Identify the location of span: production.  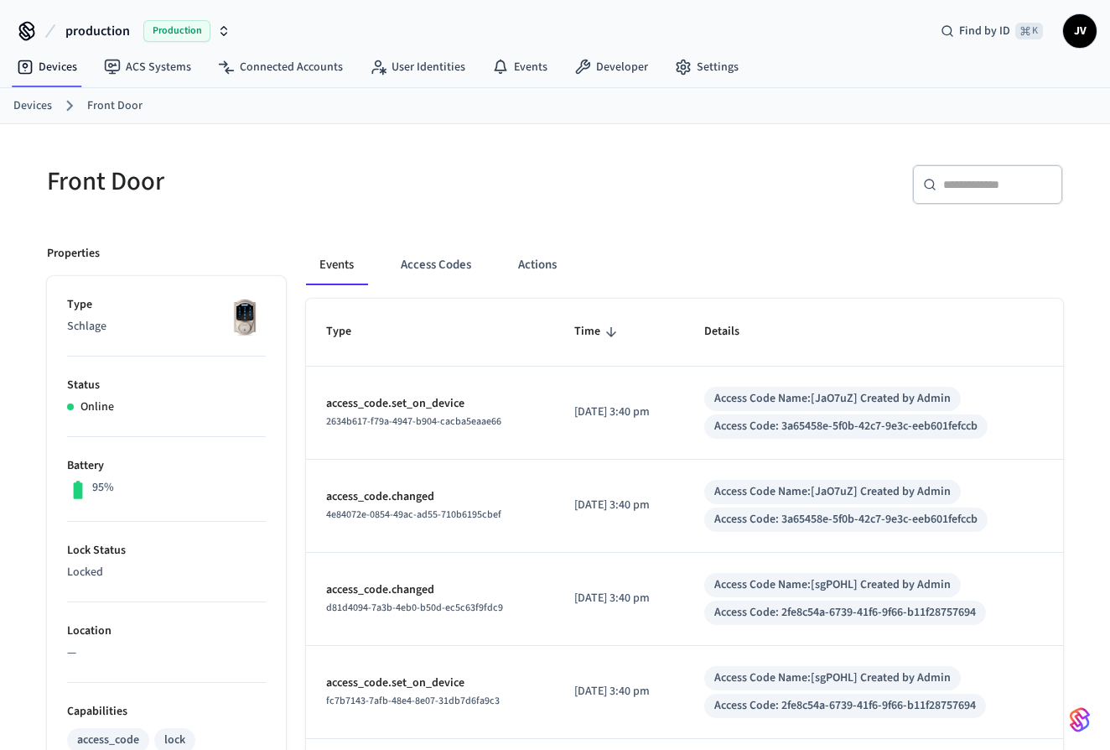
(97, 31).